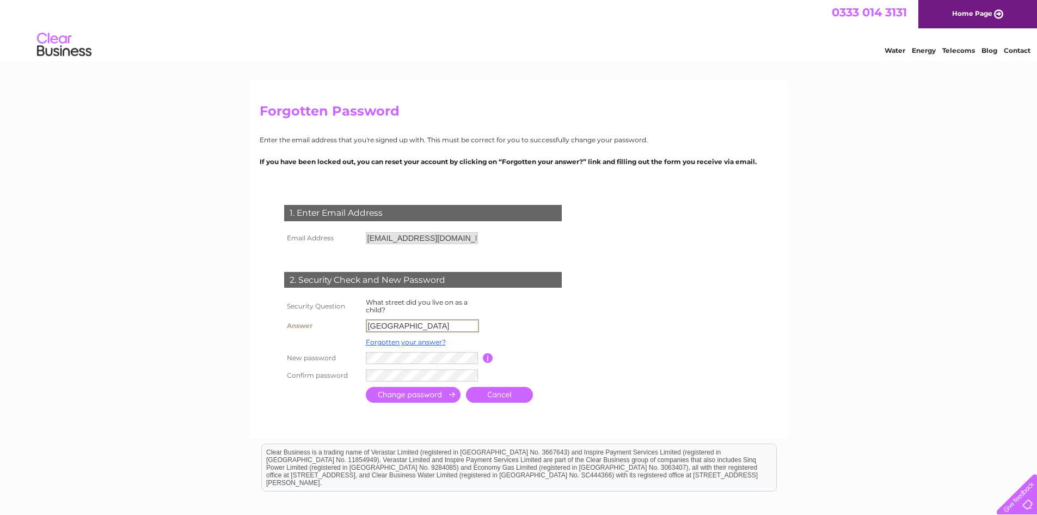 This screenshot has width=1037, height=515. What do you see at coordinates (322, 306) in the screenshot?
I see `th: Security Question` at bounding box center [322, 306].